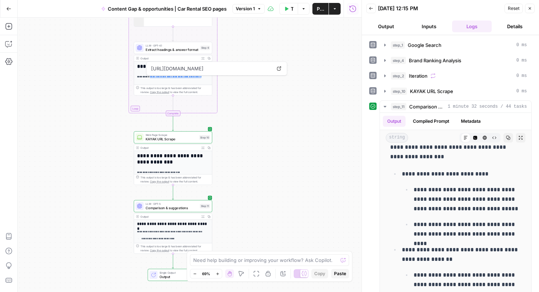 The image size is (539, 292). I want to click on span: step_10, so click(399, 91).